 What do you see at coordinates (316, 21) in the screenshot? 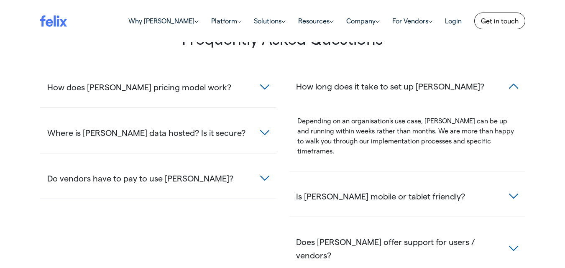
I see `a: Resources` at bounding box center [316, 21].